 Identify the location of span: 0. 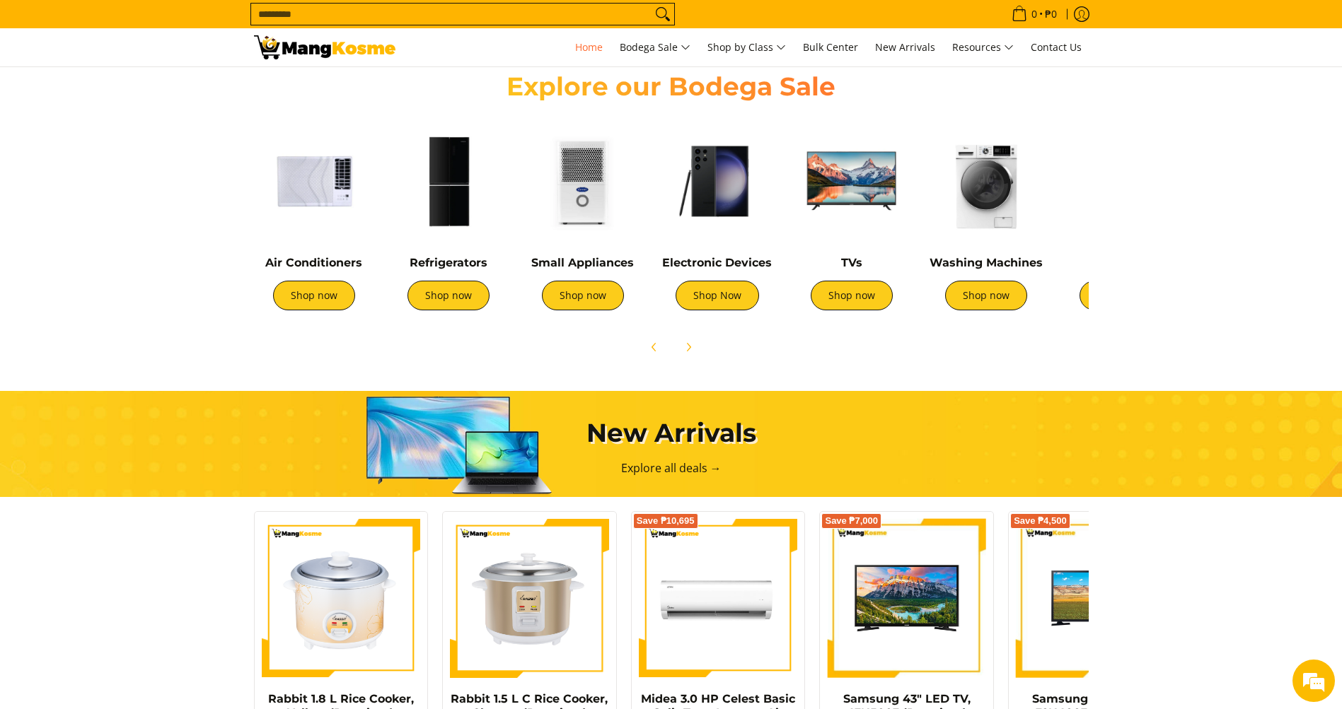
(1034, 14).